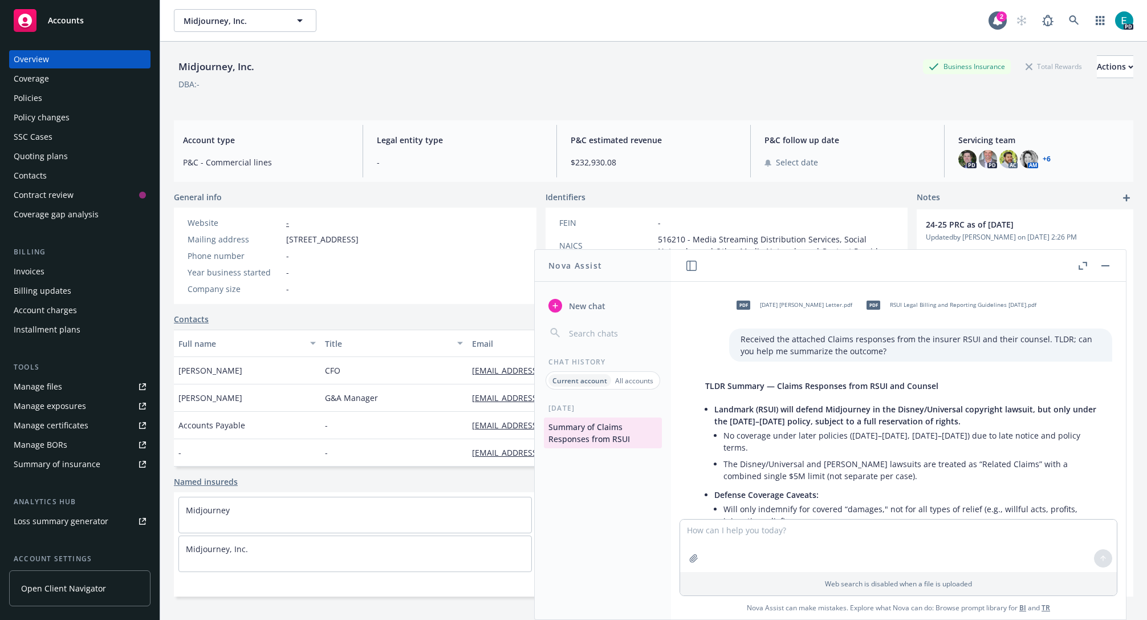 The width and height of the screenshot is (1147, 620). What do you see at coordinates (80, 425) in the screenshot?
I see `a: Manage certificates` at bounding box center [80, 425].